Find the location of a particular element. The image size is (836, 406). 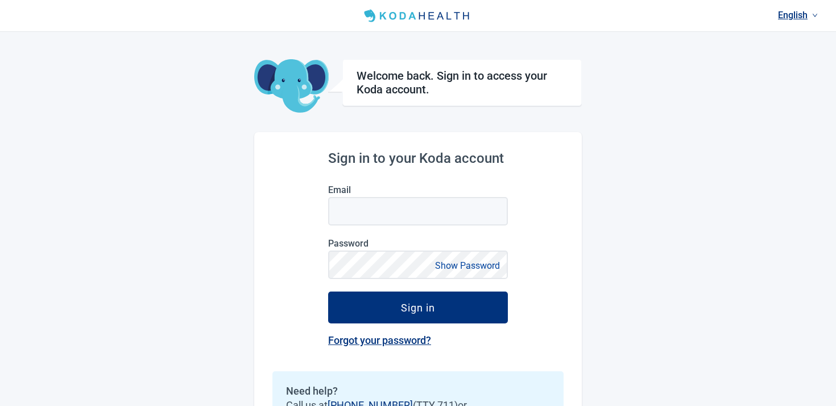

div: Sign in is located at coordinates (418, 307).